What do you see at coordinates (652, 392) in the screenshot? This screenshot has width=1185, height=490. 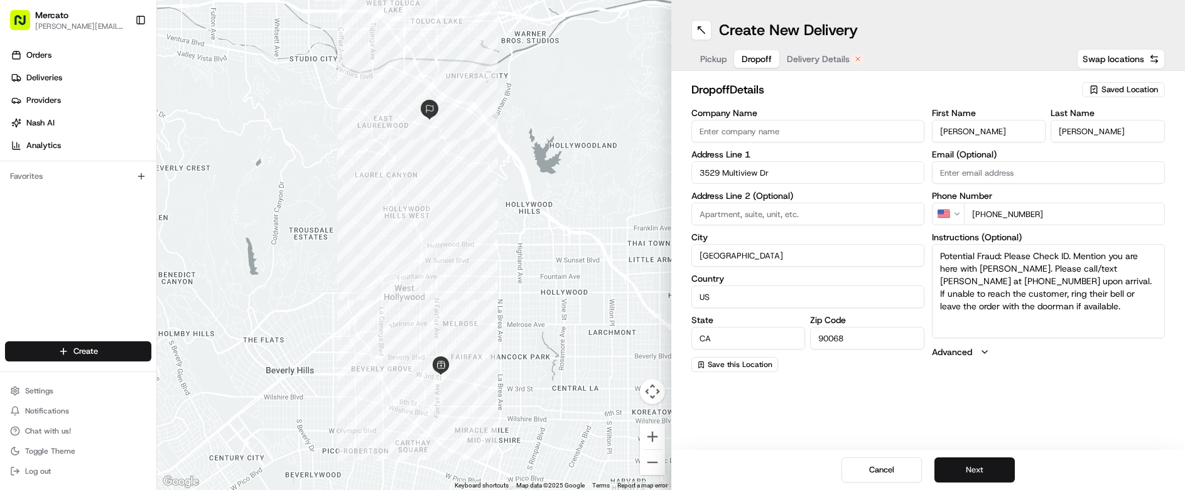 I see `button: Map camera controls` at bounding box center [652, 392].